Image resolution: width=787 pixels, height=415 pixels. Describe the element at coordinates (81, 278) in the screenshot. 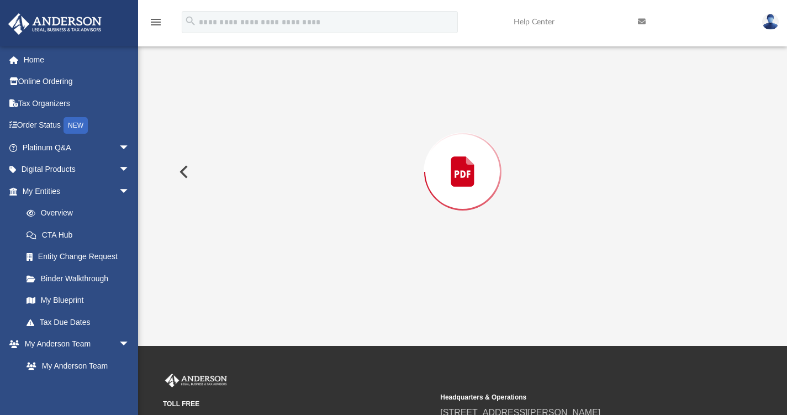

I see `a: Binder Walkthrough` at that location.